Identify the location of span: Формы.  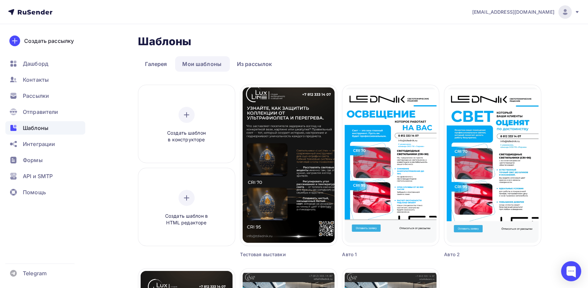
(33, 160).